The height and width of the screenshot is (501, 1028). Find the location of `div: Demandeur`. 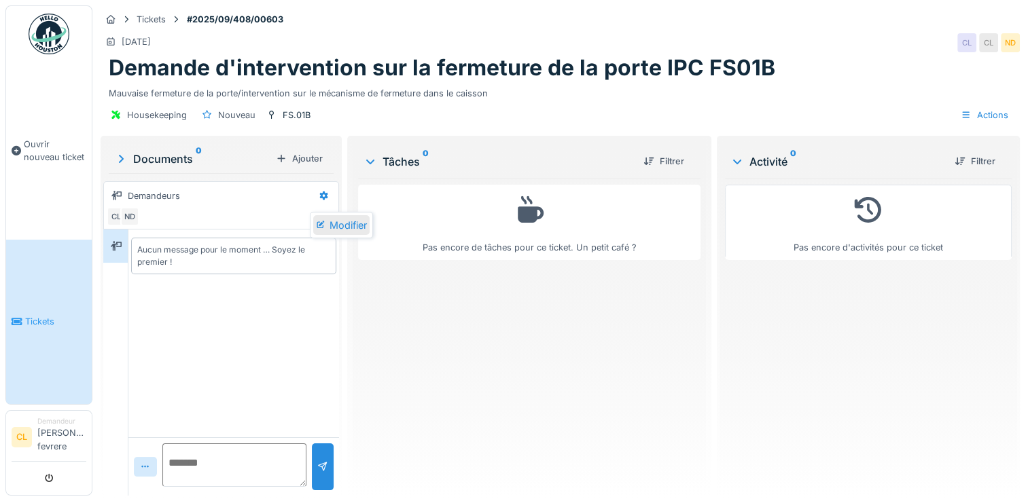

div: Demandeur is located at coordinates (62, 421).